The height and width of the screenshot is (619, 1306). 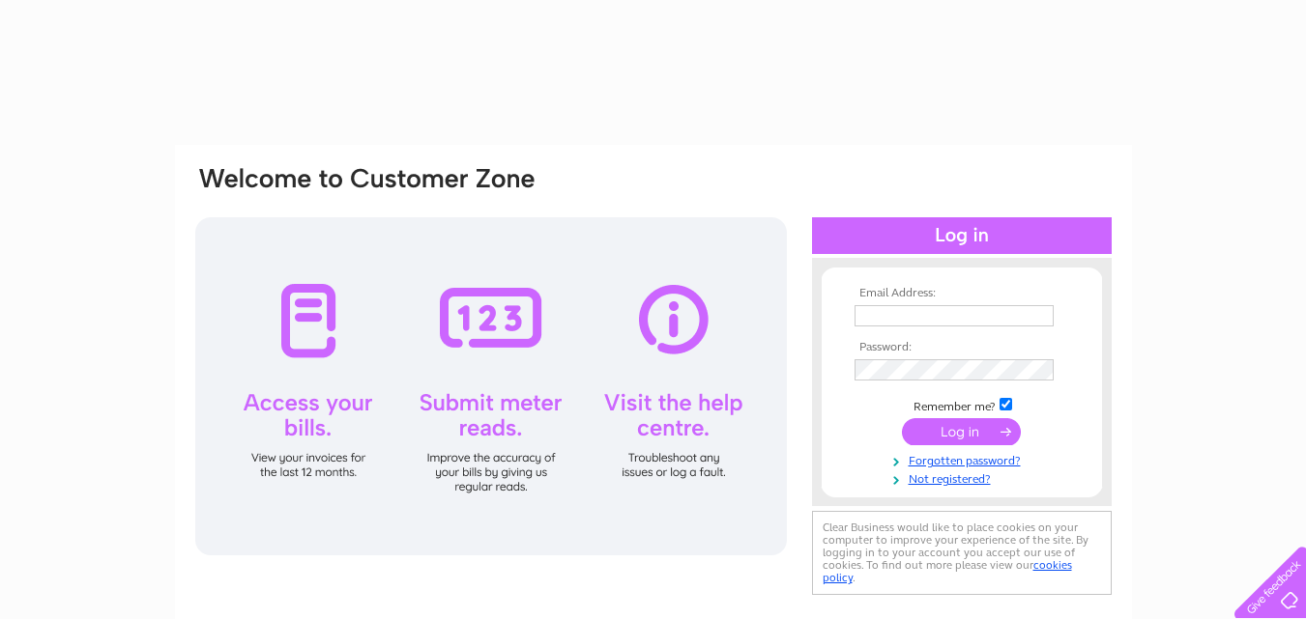 I want to click on div: Clear Business would like to place cookies on your computer to improve your experience of the sit..., so click(x=962, y=553).